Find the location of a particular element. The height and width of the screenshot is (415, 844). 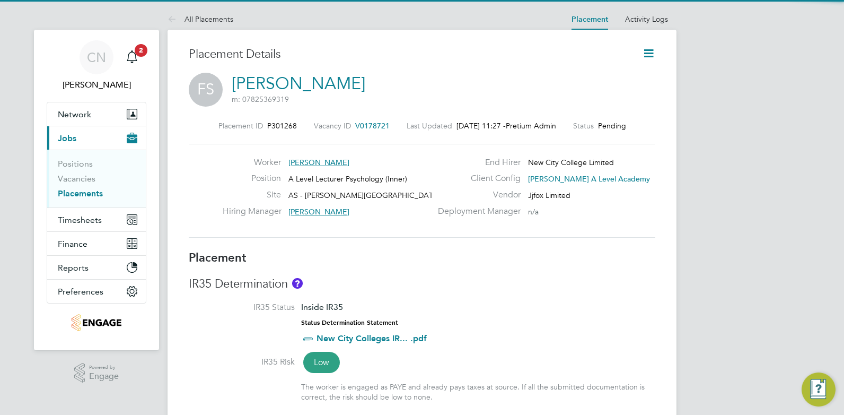

span: 2 is located at coordinates (141, 50).